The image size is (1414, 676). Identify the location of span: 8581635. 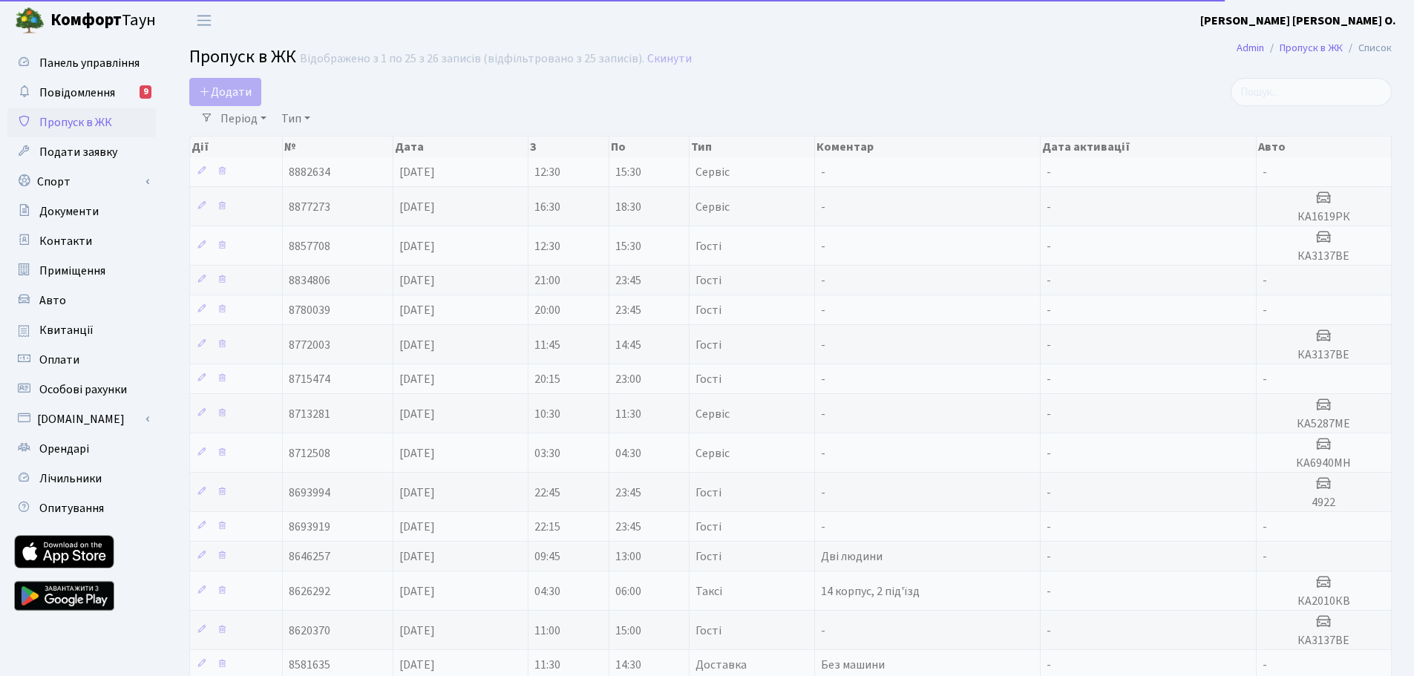
(309, 665).